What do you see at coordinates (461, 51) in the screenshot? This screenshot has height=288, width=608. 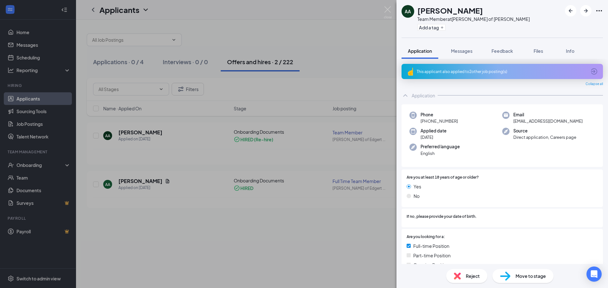 I see `span: Messages` at bounding box center [461, 51].